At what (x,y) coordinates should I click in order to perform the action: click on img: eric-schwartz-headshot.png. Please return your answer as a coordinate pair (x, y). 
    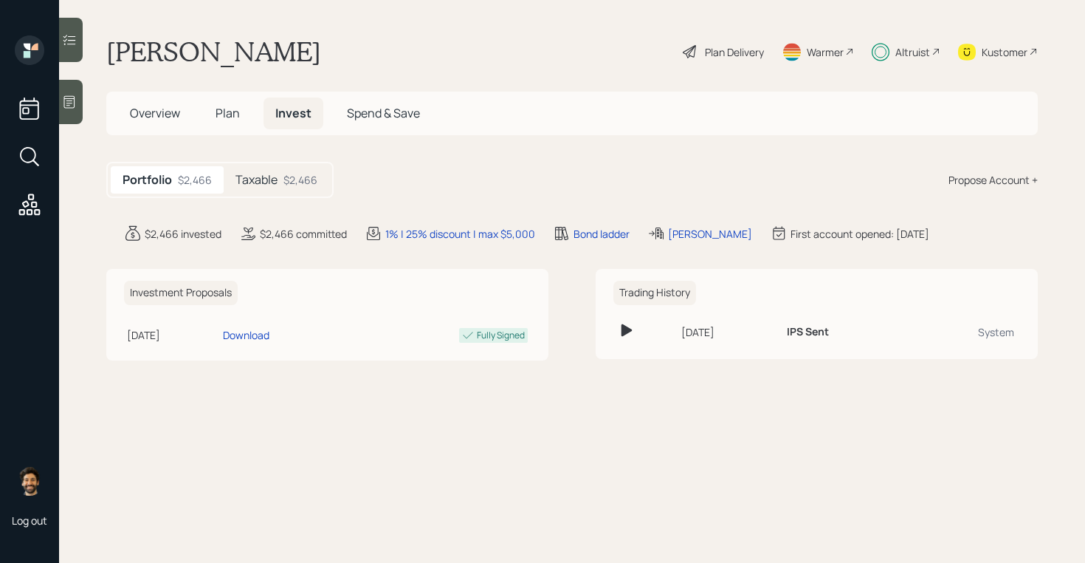
    Looking at the image, I should click on (30, 481).